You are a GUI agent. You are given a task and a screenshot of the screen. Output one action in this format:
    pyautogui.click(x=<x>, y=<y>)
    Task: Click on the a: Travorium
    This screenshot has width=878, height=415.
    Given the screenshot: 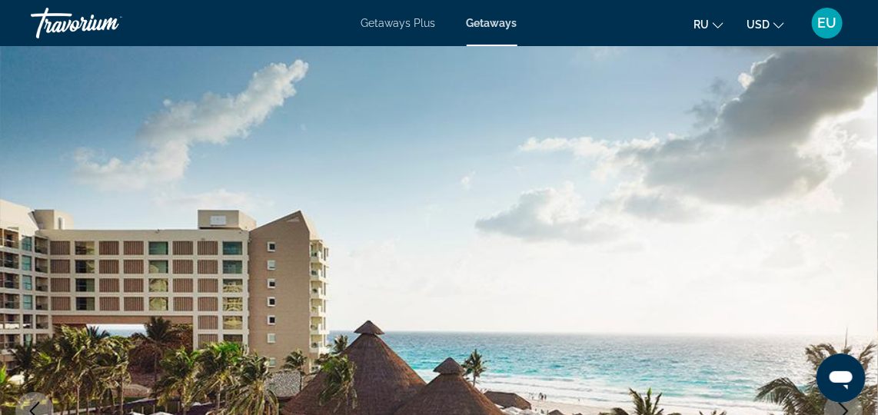 What is the action you would take?
    pyautogui.click(x=108, y=23)
    